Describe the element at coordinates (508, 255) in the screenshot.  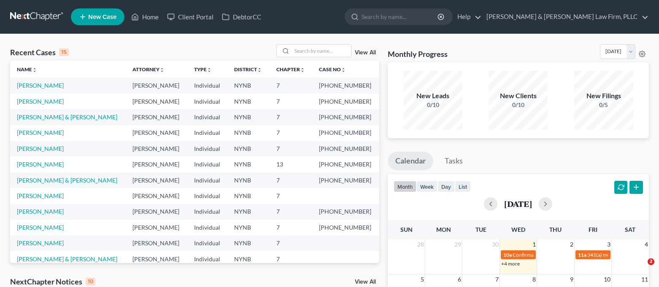
I see `span: 10a` at that location.